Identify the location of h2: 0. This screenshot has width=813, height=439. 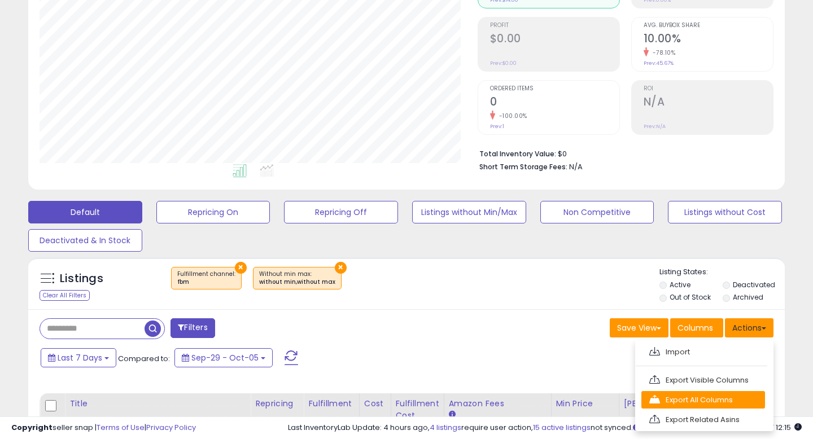
(555, 103).